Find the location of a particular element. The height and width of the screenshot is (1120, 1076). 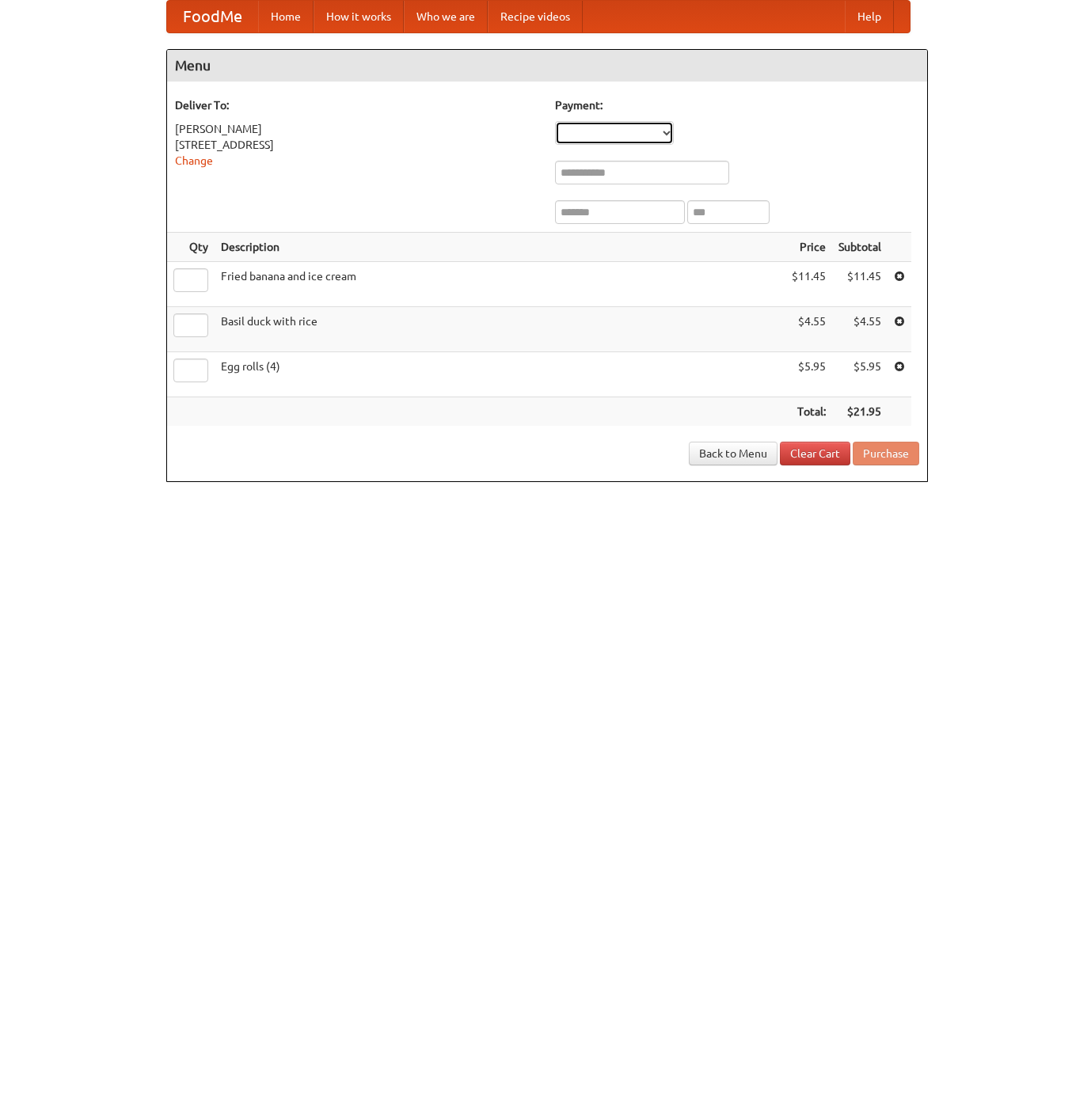

a: Home is located at coordinates (286, 17).